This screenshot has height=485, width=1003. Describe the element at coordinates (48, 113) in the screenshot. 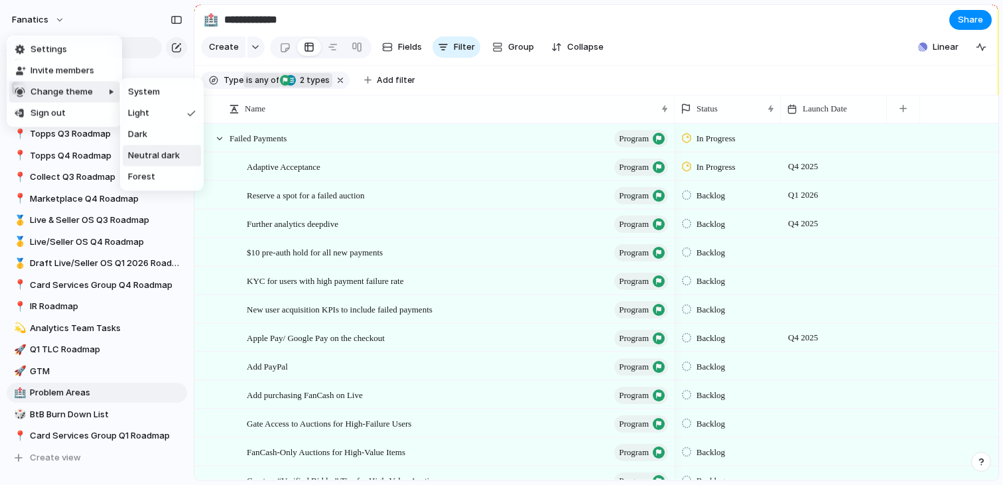

I see `span: Sign out` at that location.